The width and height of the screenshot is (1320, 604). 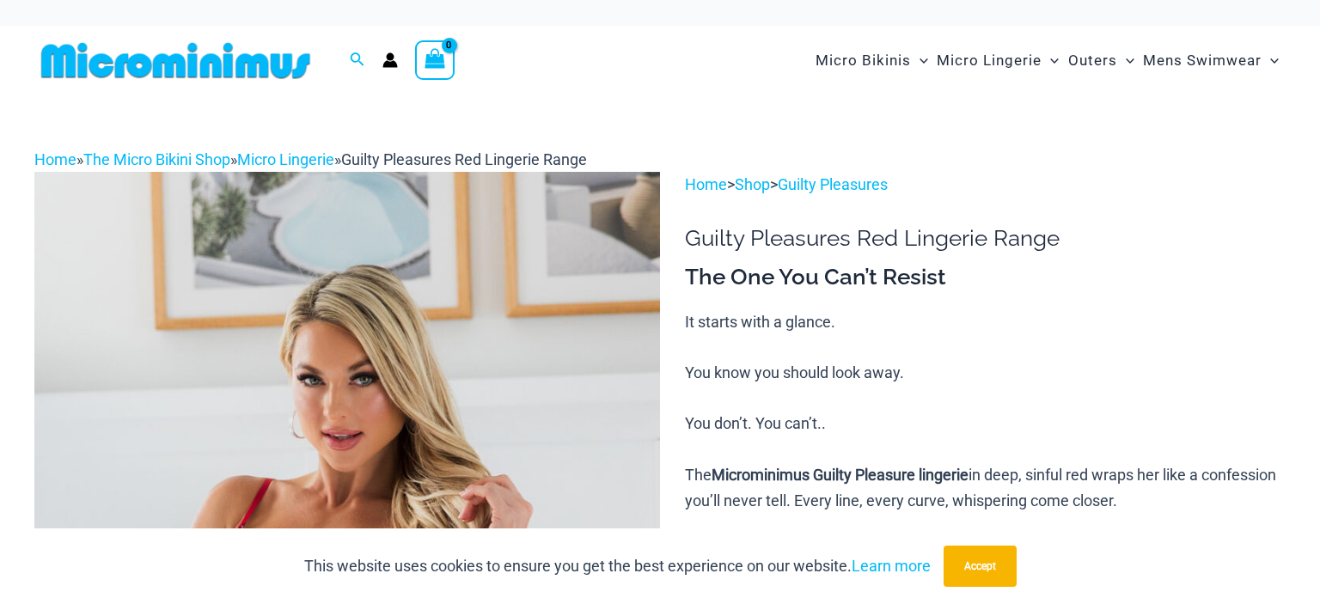 What do you see at coordinates (435, 60) in the screenshot?
I see `a: View Shopping Cart, empty` at bounding box center [435, 60].